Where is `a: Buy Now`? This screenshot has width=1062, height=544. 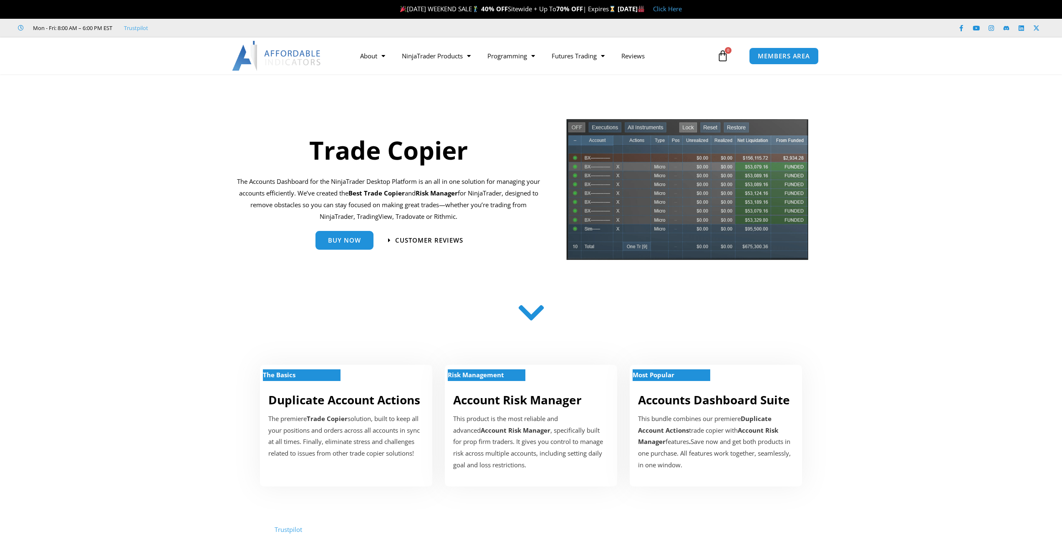
a: Buy Now is located at coordinates (344, 240).